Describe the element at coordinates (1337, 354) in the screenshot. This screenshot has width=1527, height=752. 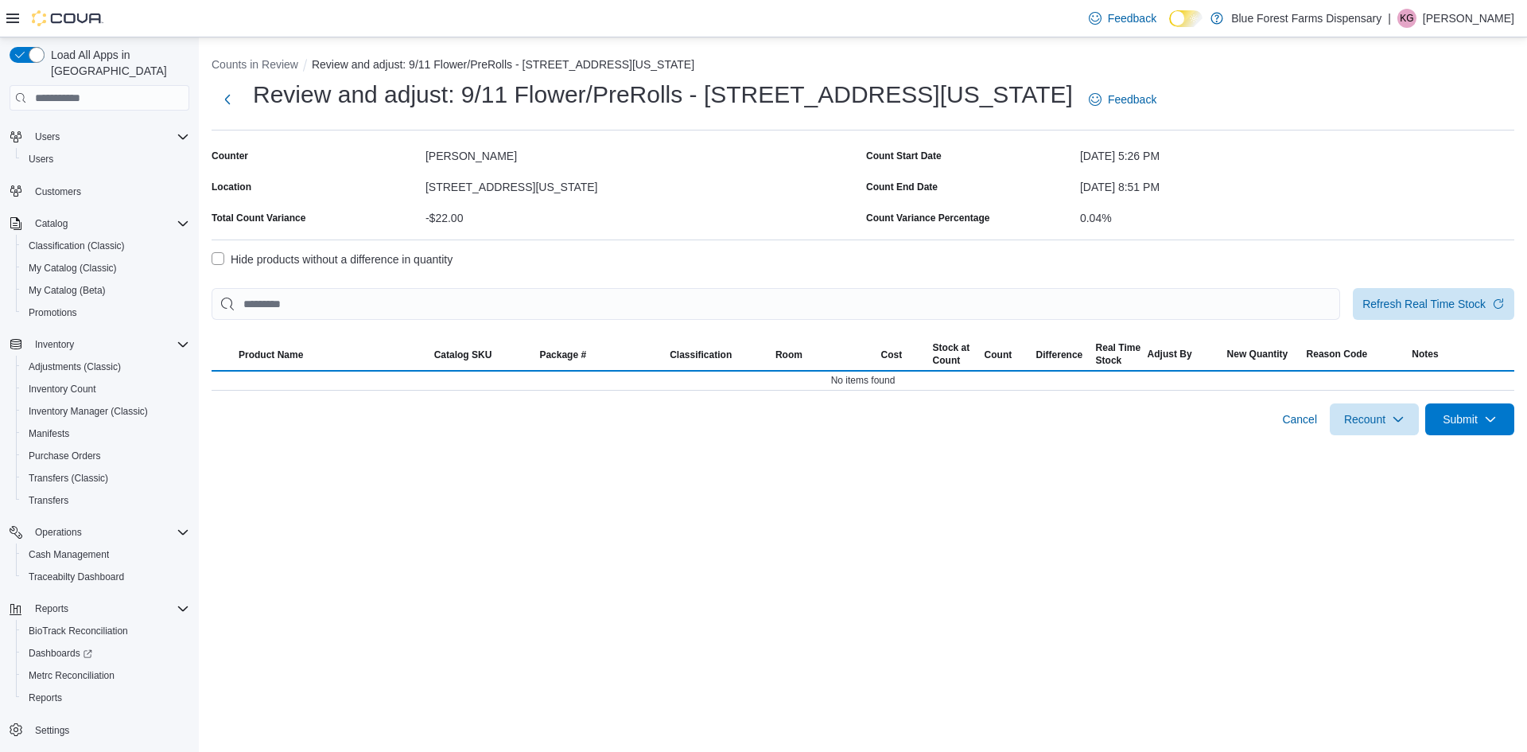
I see `span: Reason Code` at that location.